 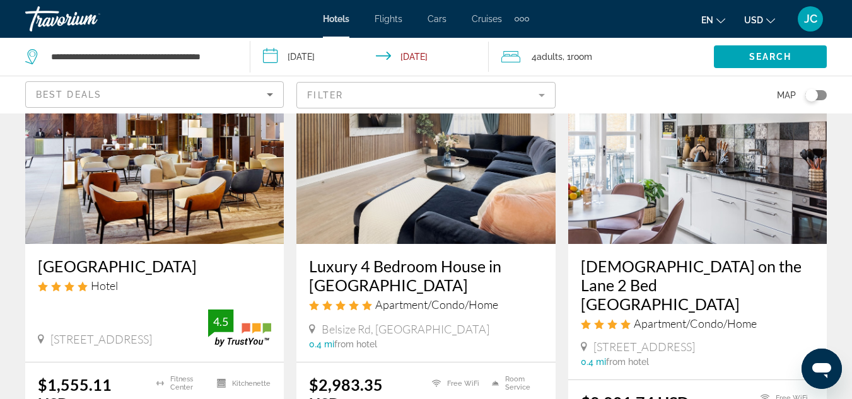 I want to click on span: en, so click(x=707, y=20).